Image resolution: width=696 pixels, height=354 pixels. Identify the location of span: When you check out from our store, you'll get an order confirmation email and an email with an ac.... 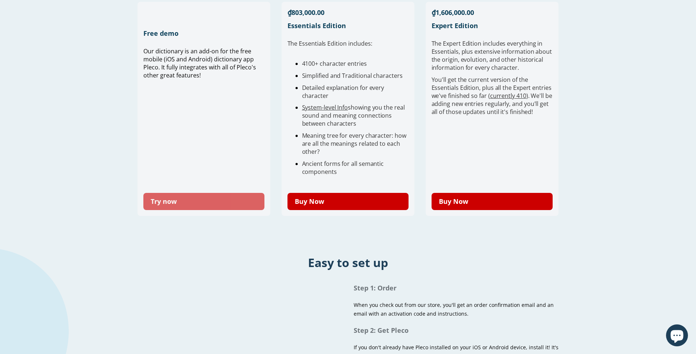
(454, 309).